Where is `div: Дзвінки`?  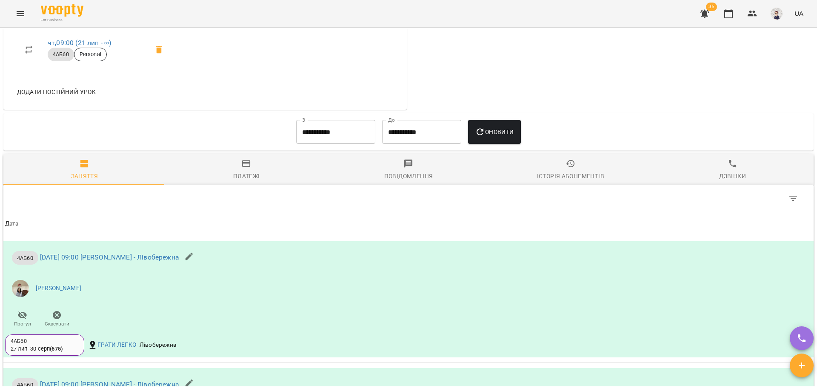 div: Дзвінки is located at coordinates (732, 176).